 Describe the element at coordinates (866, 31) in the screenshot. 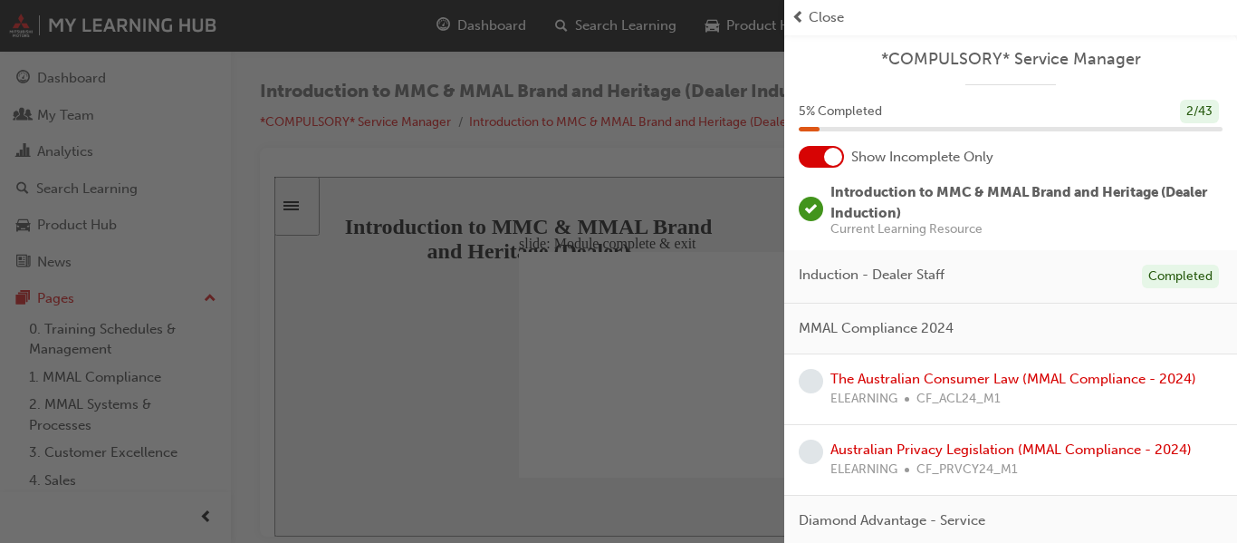

I see `span: Disclaimer` at that location.